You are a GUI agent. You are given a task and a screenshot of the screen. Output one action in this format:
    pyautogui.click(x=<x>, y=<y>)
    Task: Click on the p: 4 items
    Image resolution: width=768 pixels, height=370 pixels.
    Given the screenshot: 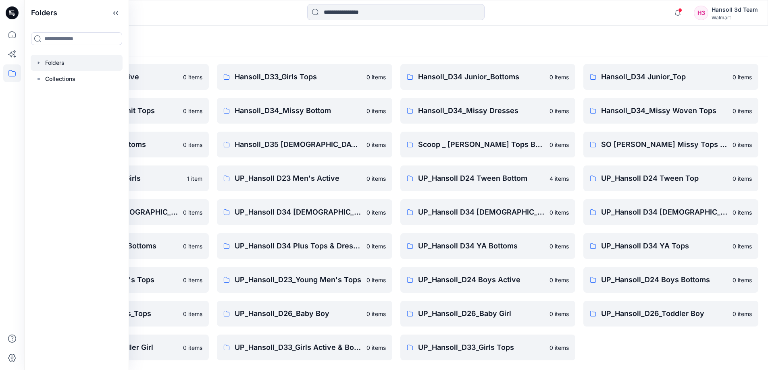 What is the action you would take?
    pyautogui.click(x=559, y=179)
    